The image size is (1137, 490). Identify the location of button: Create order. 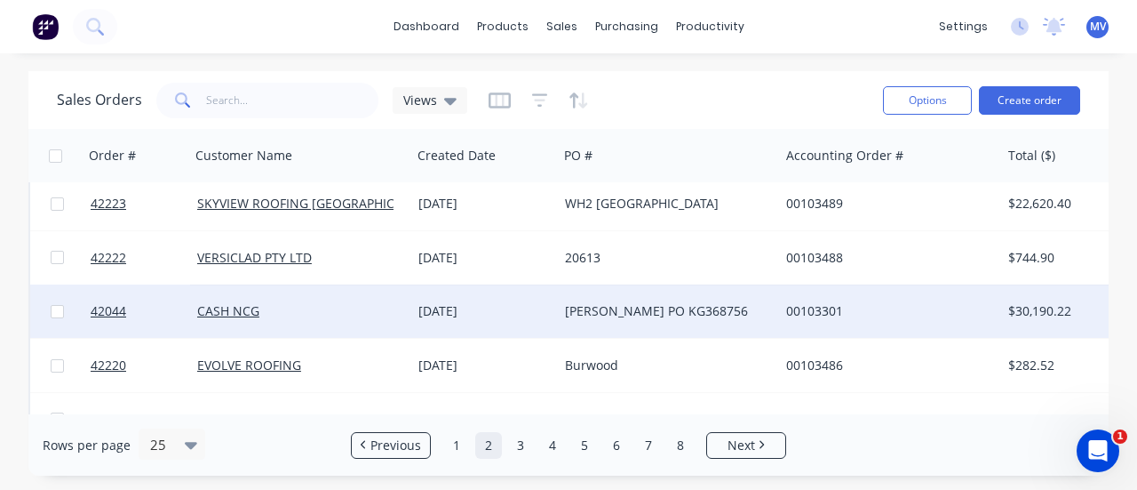
(1030, 100).